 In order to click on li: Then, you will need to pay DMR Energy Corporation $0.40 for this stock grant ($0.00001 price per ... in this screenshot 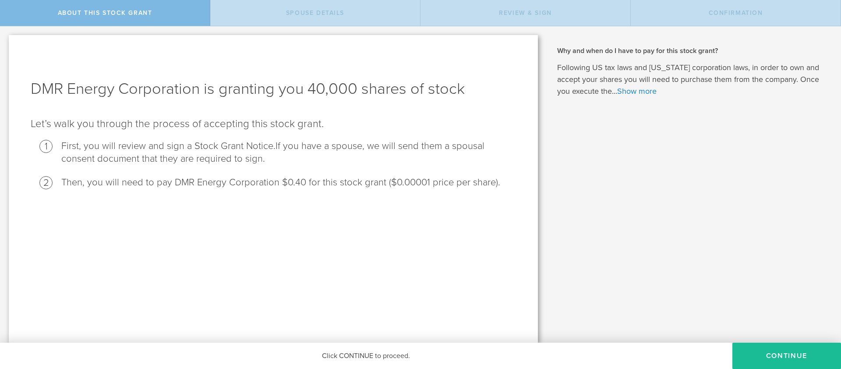, I will do `click(289, 182)`.